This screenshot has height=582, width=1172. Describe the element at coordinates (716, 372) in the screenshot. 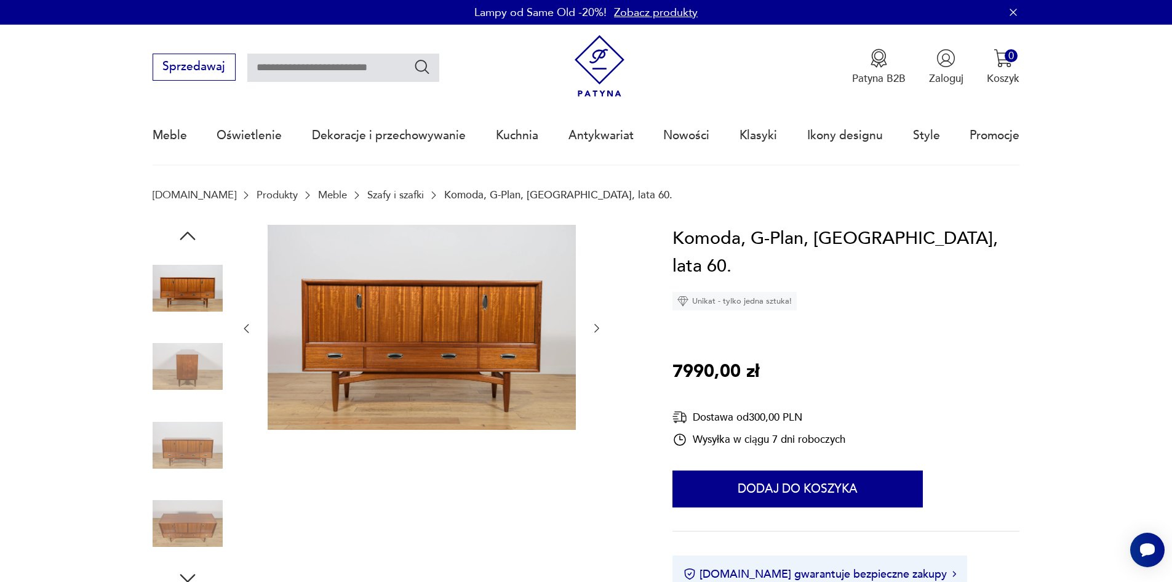

I see `p: 7990,00 zł` at that location.